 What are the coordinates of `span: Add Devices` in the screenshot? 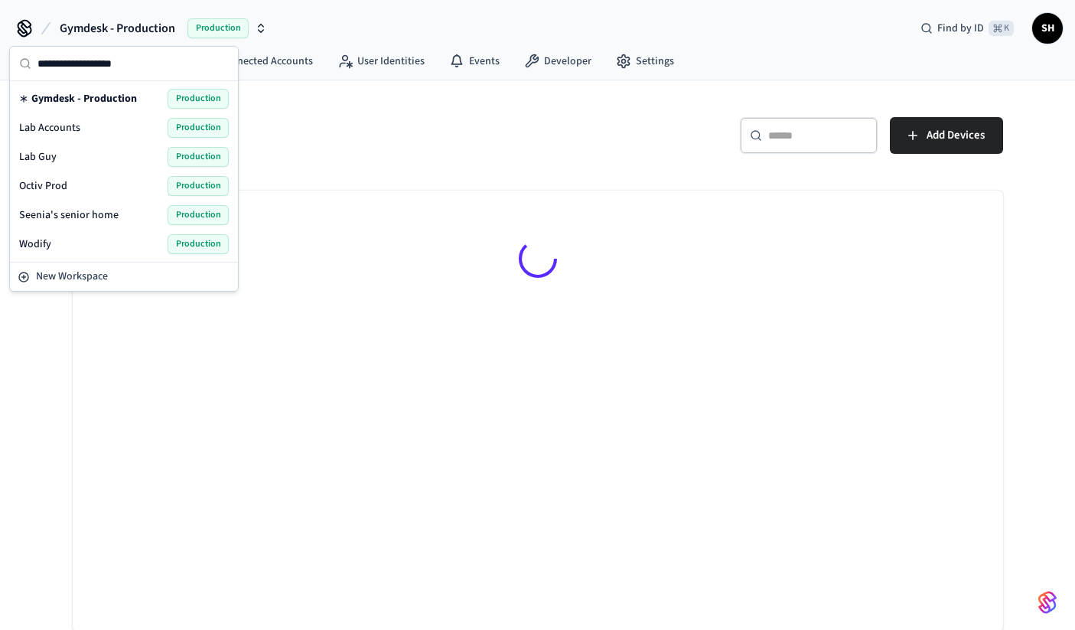 It's located at (956, 135).